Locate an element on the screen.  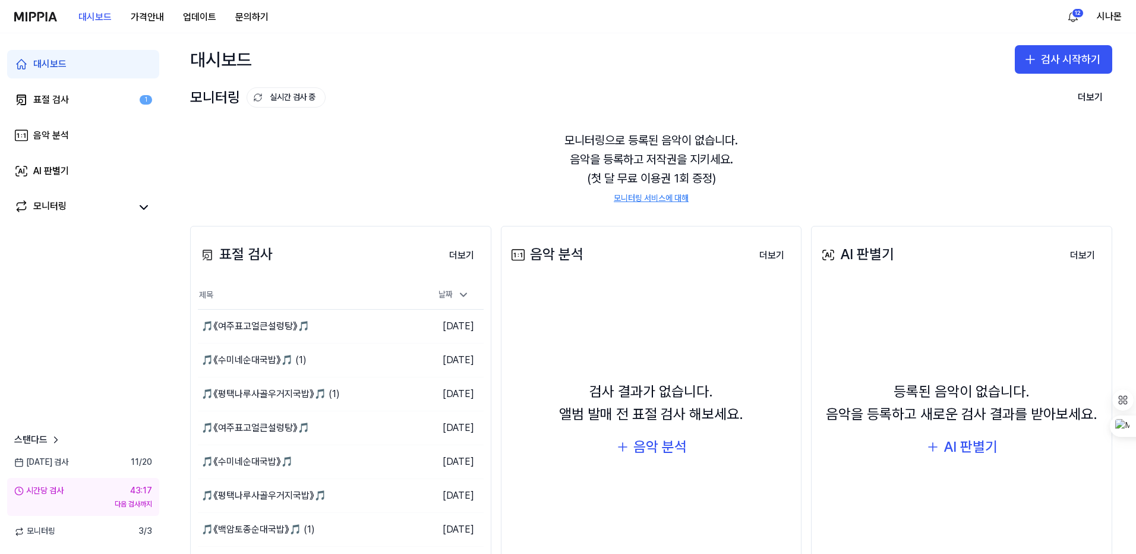
div: 등록된 음악이 없습니다. 음악을 등록하고 새로운 검사 결과를 받아보세요. is located at coordinates (961, 403).